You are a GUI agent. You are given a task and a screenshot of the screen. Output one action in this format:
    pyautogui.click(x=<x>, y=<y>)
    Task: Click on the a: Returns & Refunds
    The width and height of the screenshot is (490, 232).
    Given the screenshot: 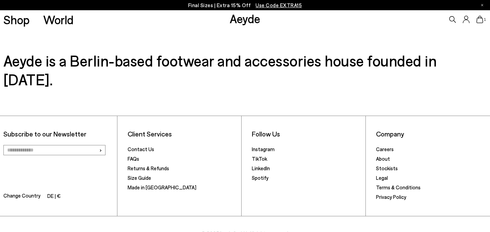 What is the action you would take?
    pyautogui.click(x=149, y=168)
    